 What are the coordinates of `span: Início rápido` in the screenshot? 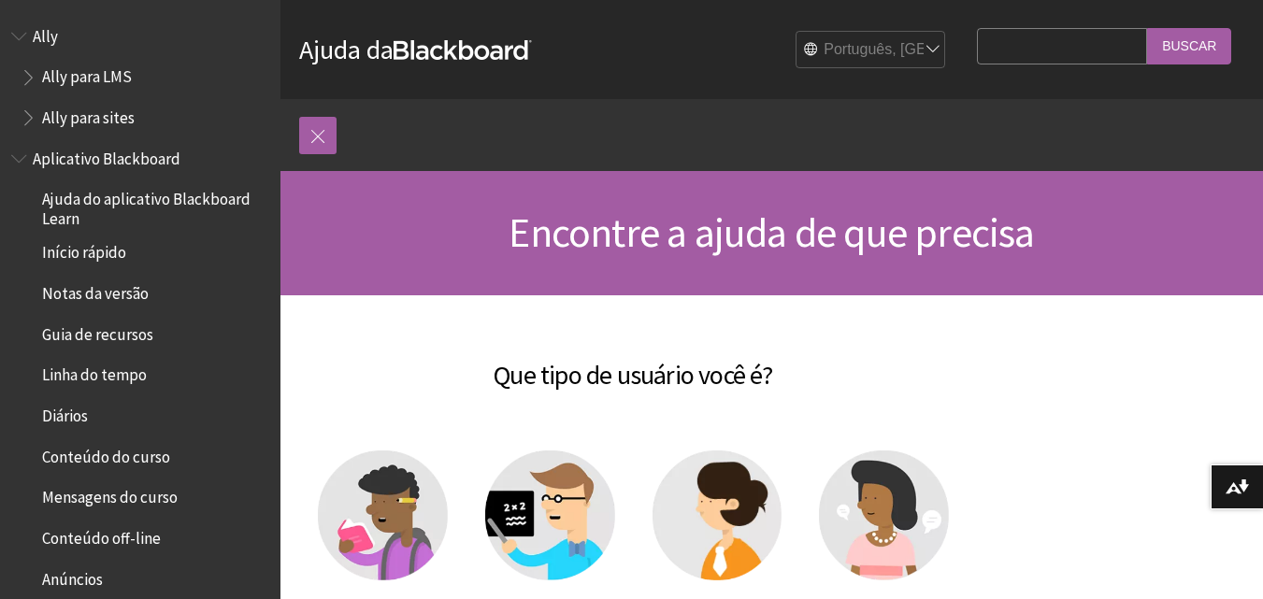 It's located at (84, 250).